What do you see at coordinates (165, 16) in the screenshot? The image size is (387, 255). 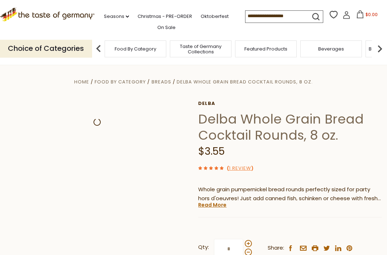 I see `a: Christmas - PRE-ORDER` at bounding box center [165, 16].